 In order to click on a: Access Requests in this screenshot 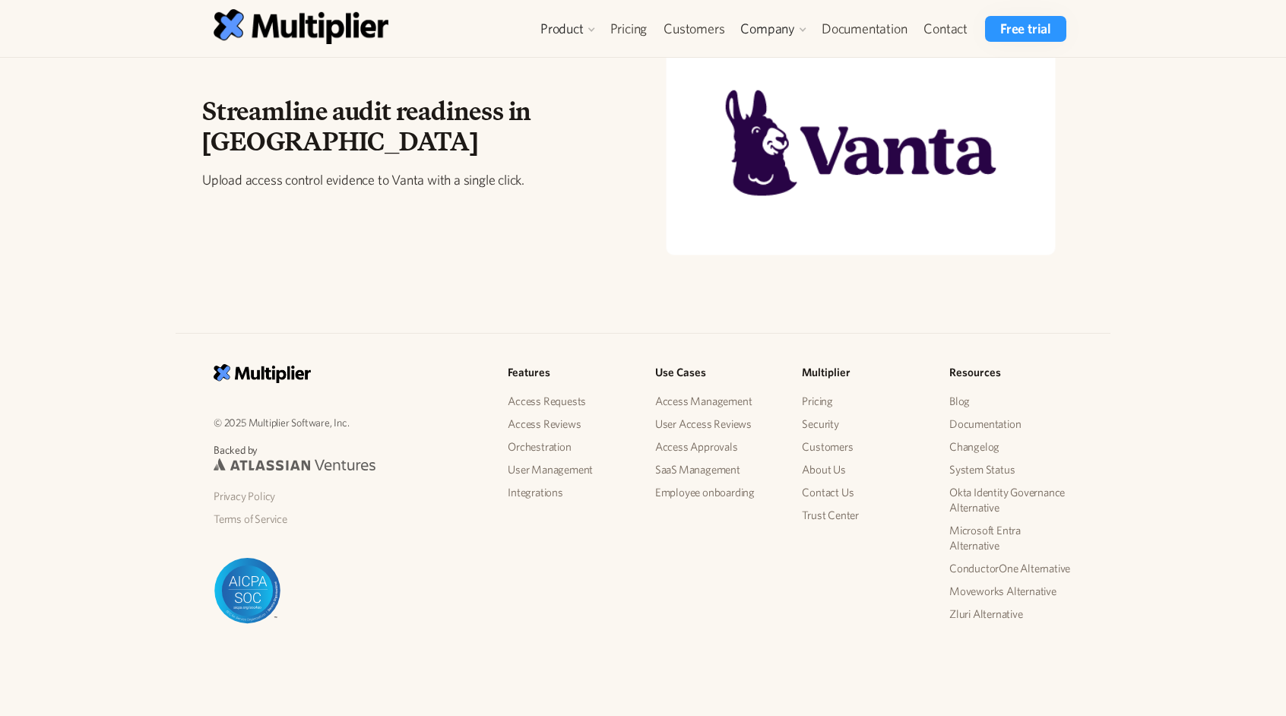, I will do `click(569, 401)`.